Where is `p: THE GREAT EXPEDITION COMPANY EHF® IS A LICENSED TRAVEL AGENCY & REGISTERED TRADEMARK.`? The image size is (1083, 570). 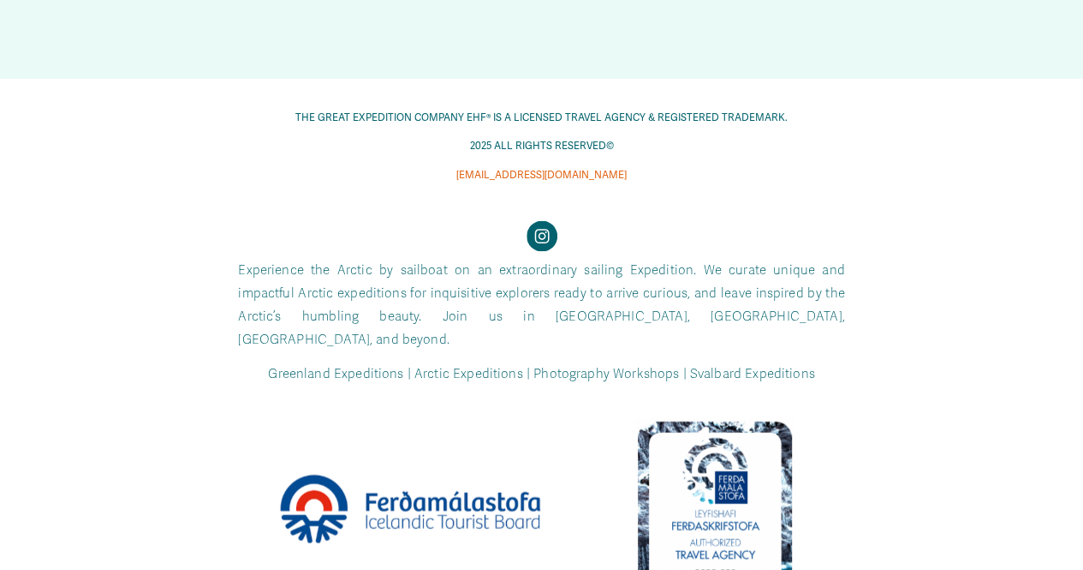
p: THE GREAT EXPEDITION COMPANY EHF® IS A LICENSED TRAVEL AGENCY & REGISTERED TRADEMARK. is located at coordinates (542, 118).